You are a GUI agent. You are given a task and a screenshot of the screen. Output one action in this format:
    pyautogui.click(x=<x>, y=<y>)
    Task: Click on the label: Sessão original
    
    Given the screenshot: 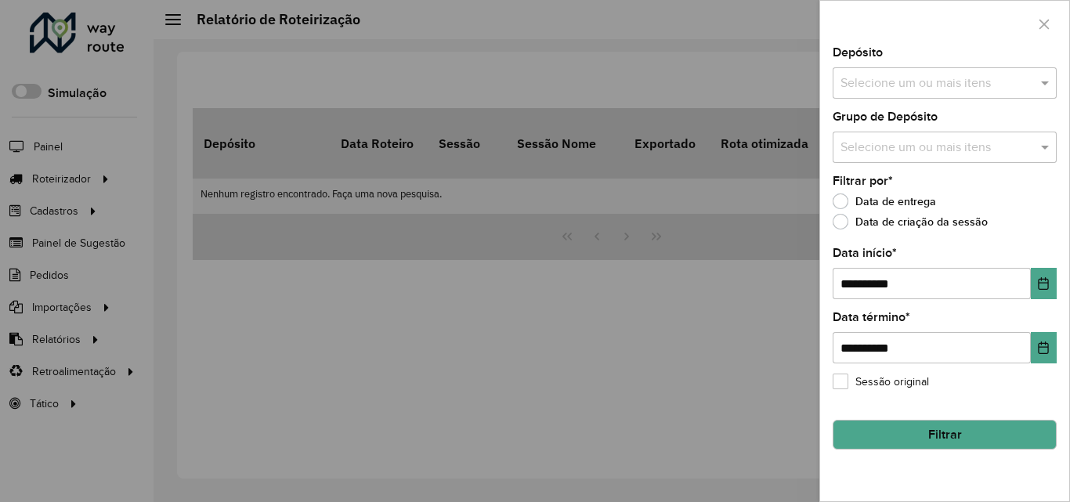 What is the action you would take?
    pyautogui.click(x=881, y=382)
    